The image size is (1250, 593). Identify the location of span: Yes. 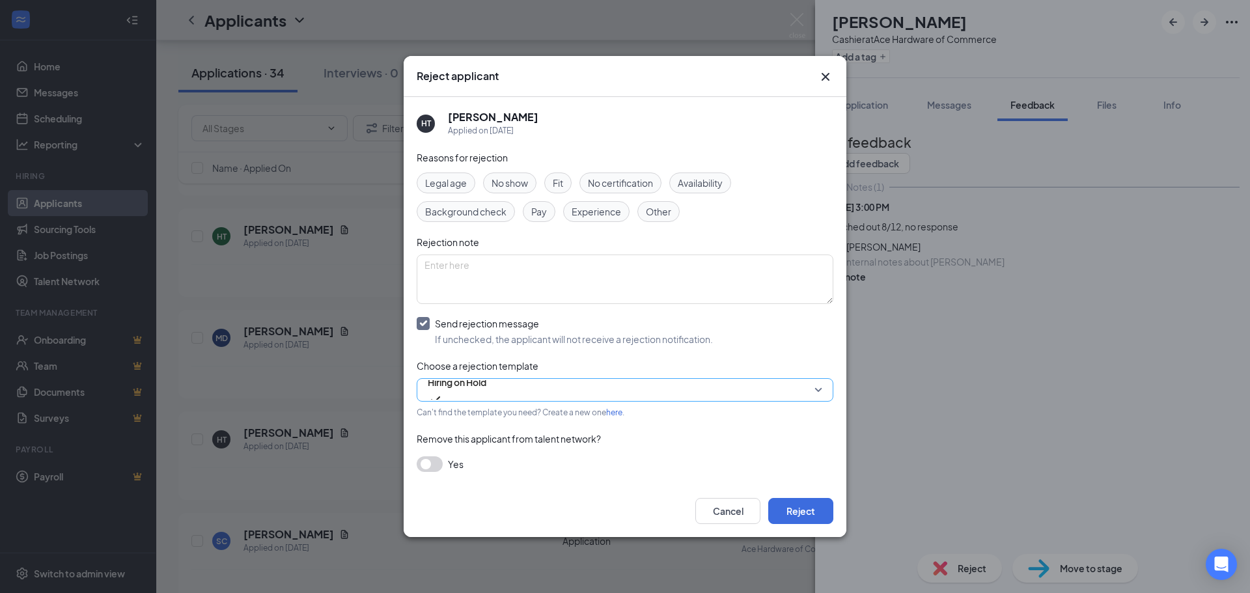
(456, 464).